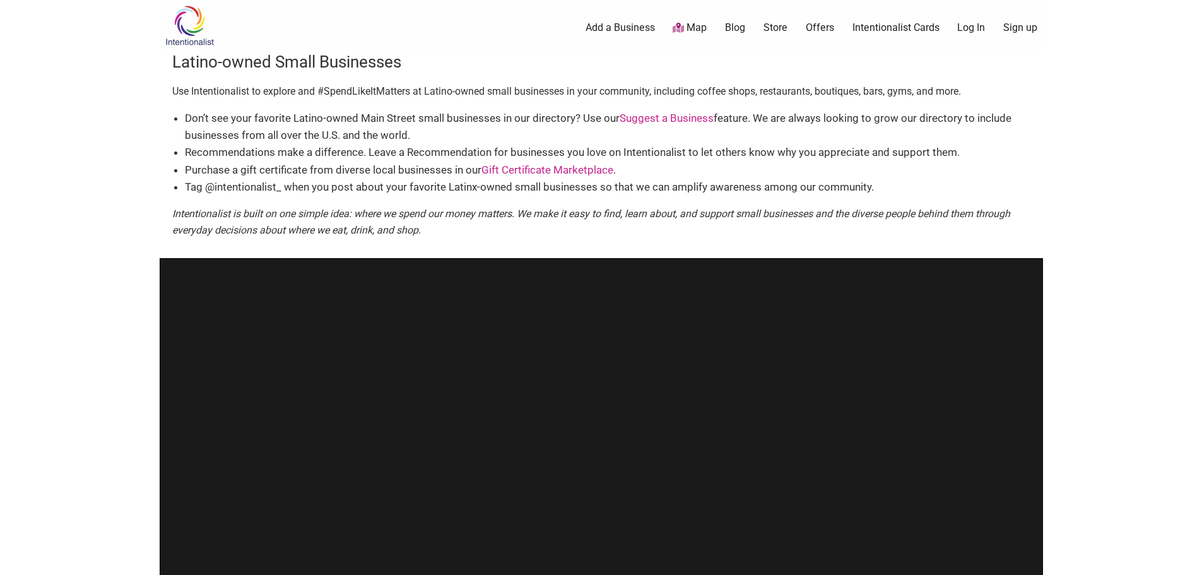 Image resolution: width=1202 pixels, height=575 pixels. Describe the element at coordinates (690, 28) in the screenshot. I see `a: Map` at that location.